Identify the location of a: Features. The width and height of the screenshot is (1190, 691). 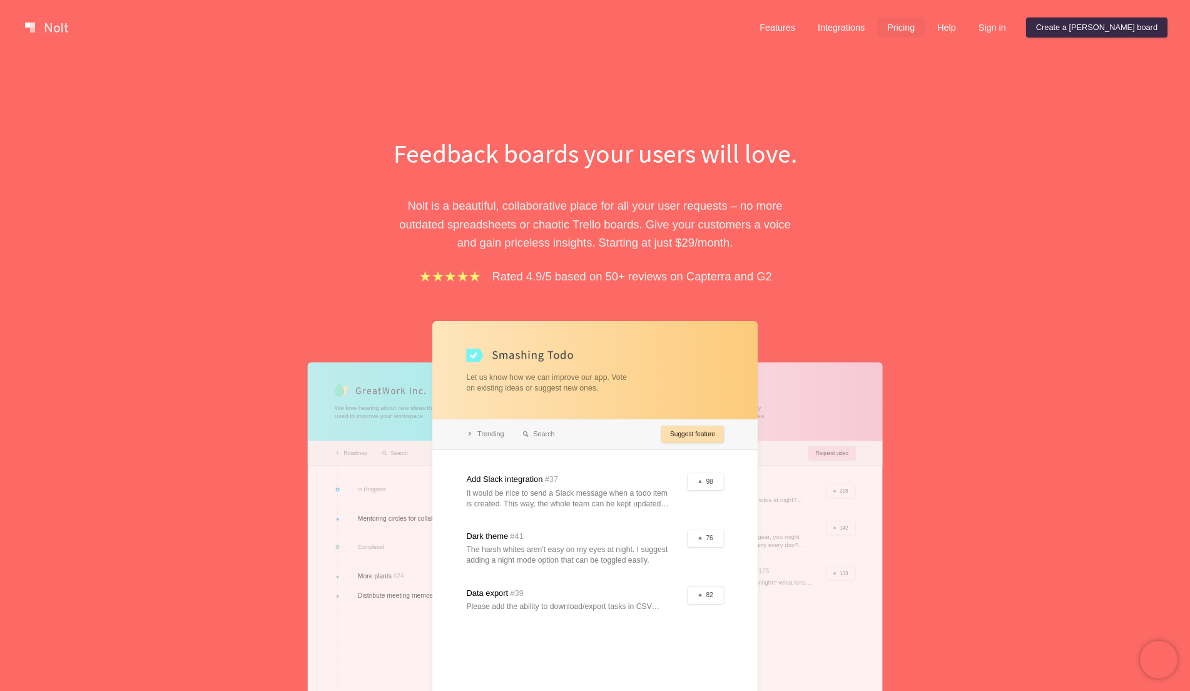
(777, 28).